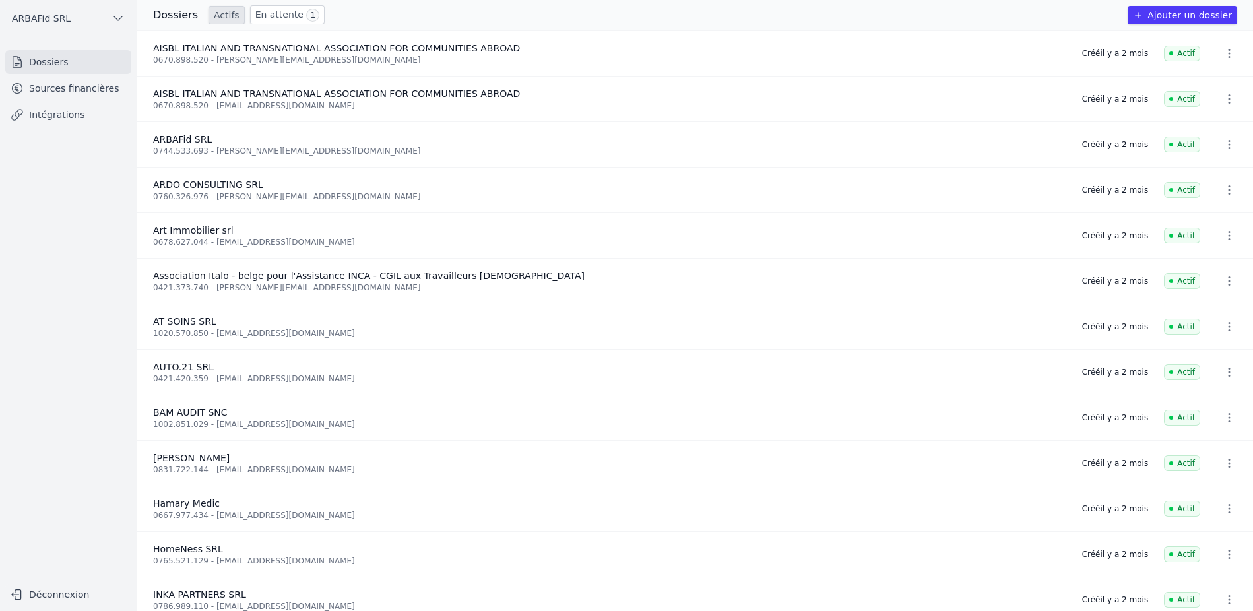 The height and width of the screenshot is (611, 1253). Describe the element at coordinates (68, 62) in the screenshot. I see `a: Dossiers` at that location.